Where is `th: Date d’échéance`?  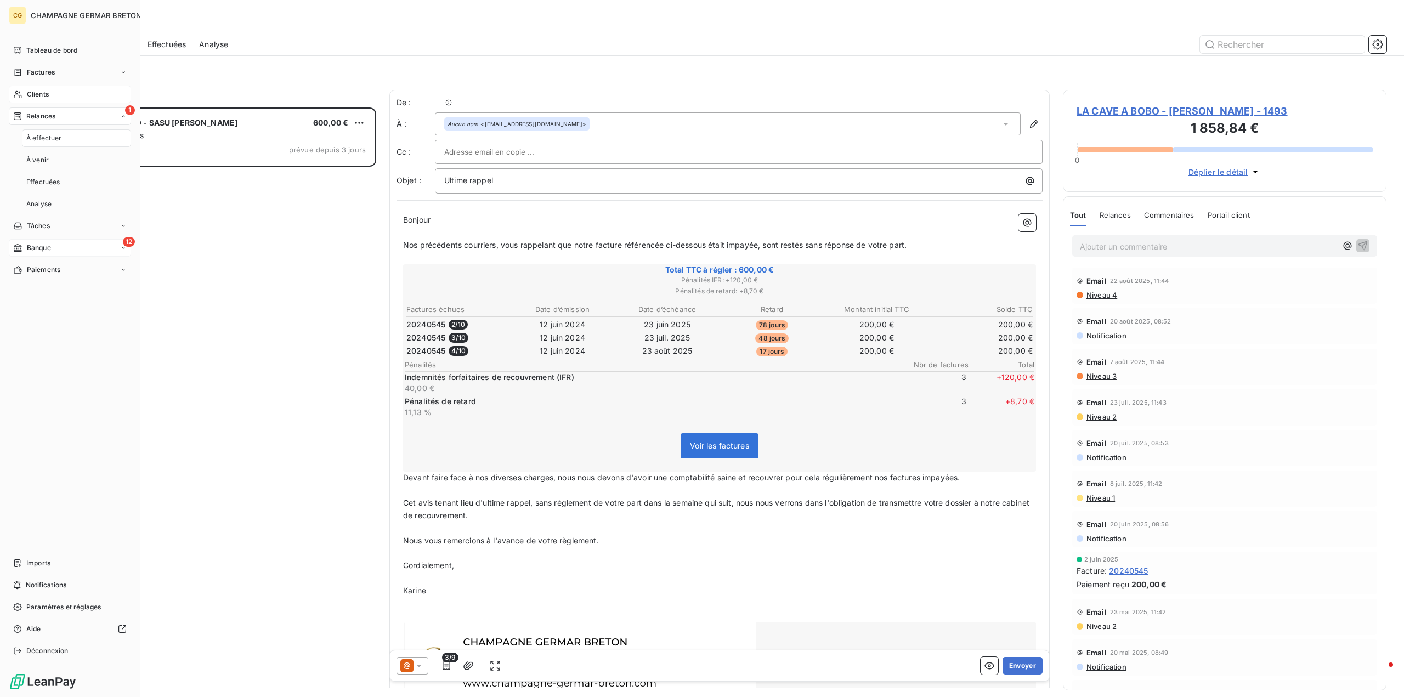 th: Date d’échéance is located at coordinates (667, 309).